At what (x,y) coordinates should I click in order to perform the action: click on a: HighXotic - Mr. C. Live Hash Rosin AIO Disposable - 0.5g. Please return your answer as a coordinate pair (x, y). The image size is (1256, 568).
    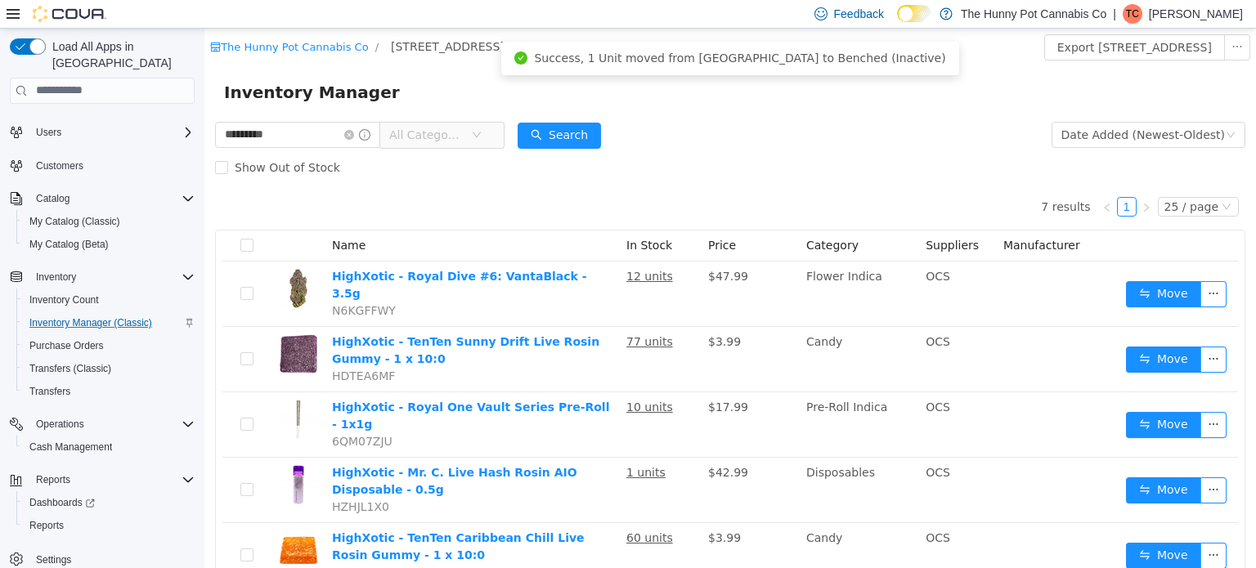
    Looking at the image, I should click on (250, 452).